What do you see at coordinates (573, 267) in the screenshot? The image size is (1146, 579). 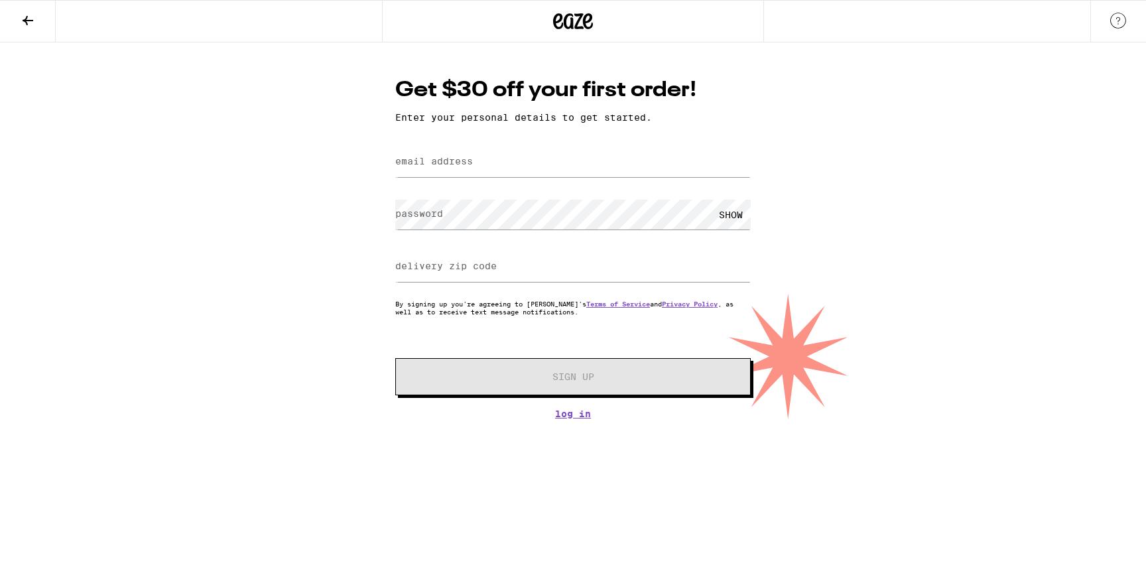 I see `input: delivery zip code` at bounding box center [573, 267].